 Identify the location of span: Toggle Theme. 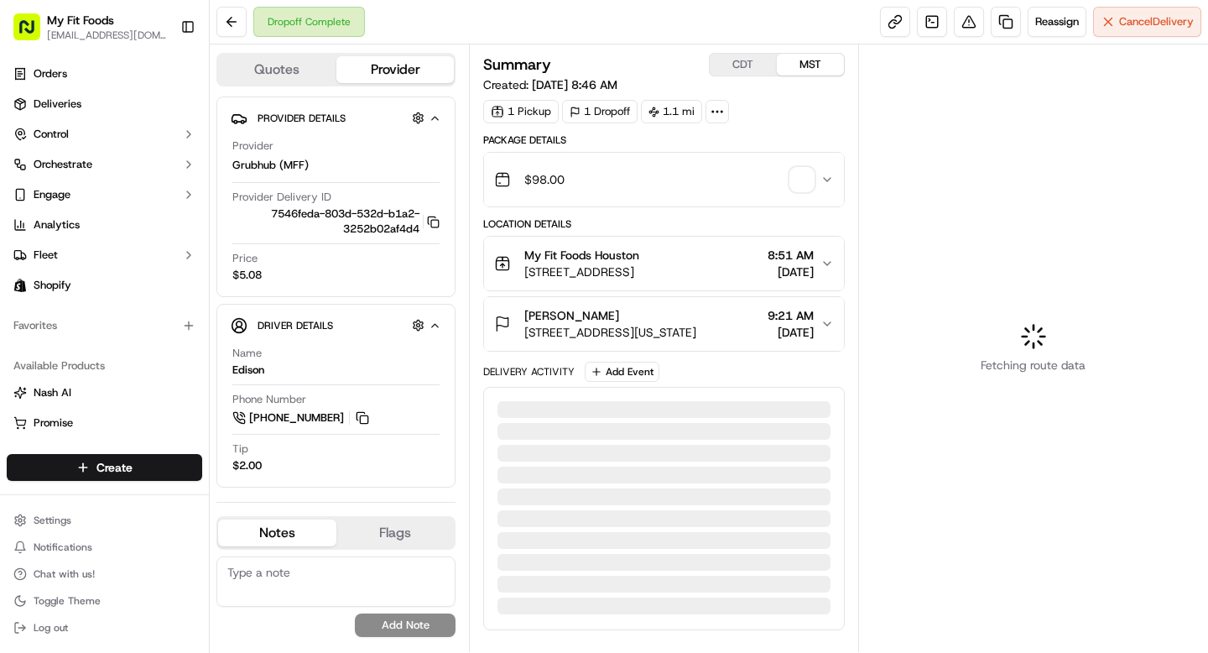
(67, 601).